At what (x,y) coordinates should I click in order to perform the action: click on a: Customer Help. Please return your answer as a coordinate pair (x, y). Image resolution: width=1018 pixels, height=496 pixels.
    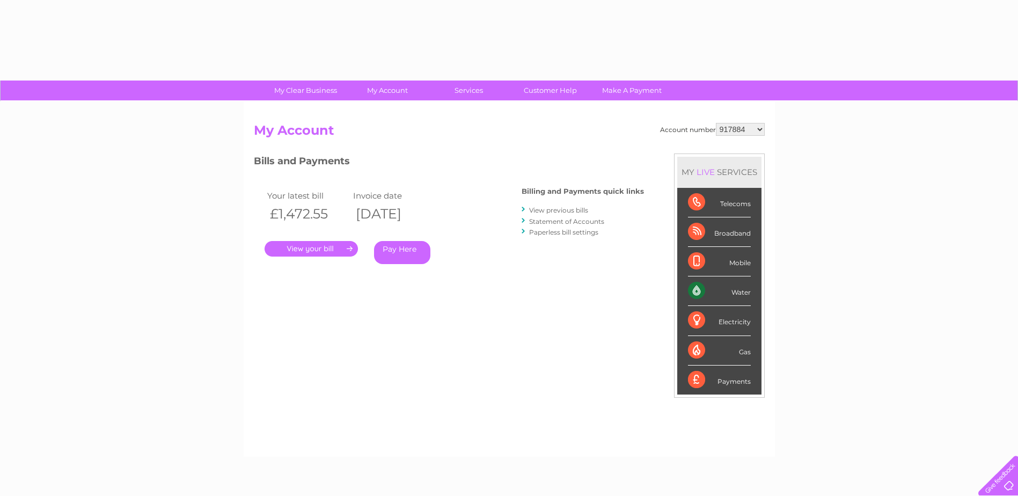
    Looking at the image, I should click on (550, 90).